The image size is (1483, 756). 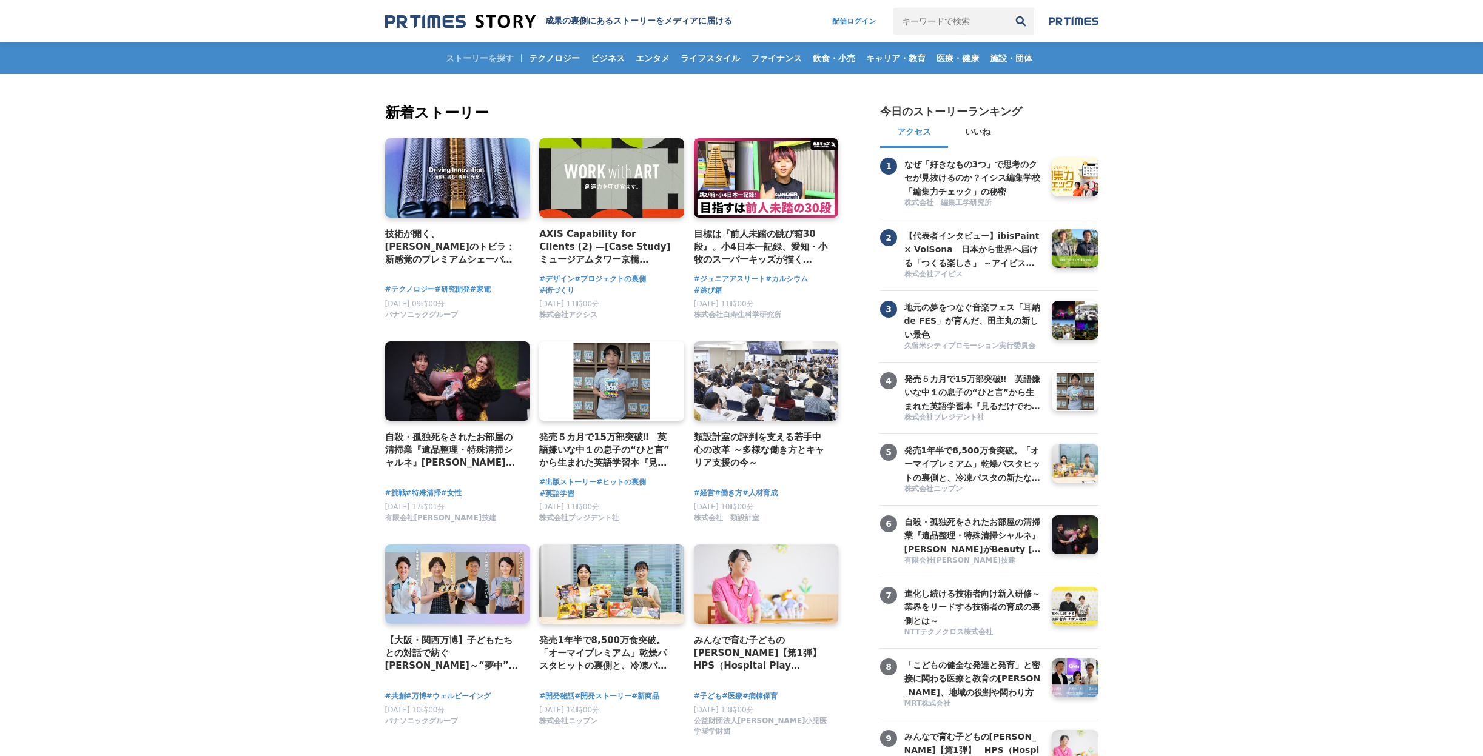 I want to click on a: #病棟保育, so click(x=760, y=696).